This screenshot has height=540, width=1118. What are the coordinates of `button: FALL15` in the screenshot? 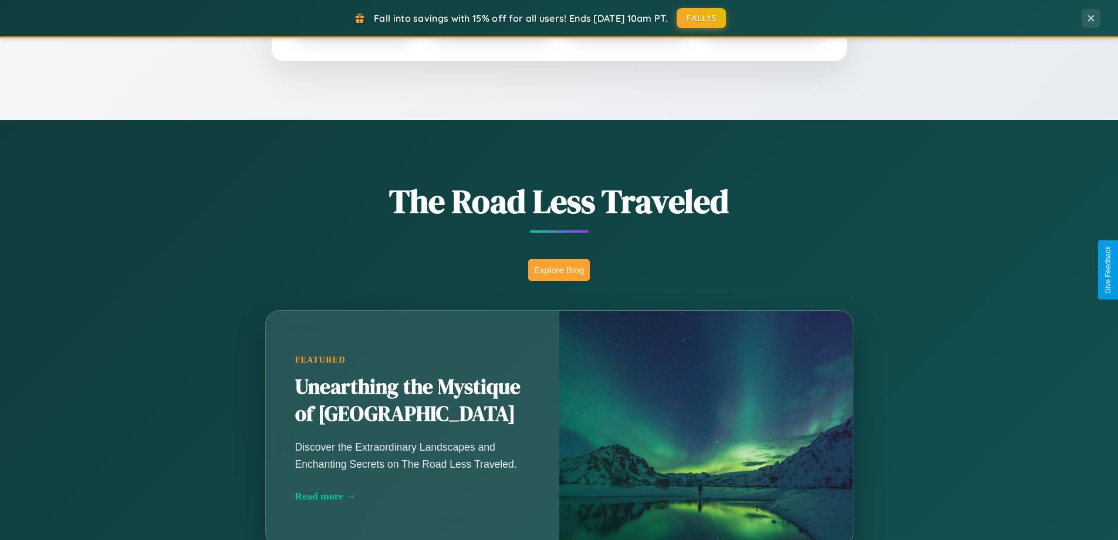 It's located at (702, 18).